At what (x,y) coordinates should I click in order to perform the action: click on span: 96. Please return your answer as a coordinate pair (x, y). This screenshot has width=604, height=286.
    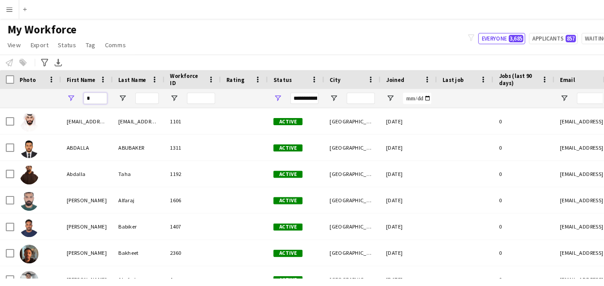
    Looking at the image, I should click on (592, 36).